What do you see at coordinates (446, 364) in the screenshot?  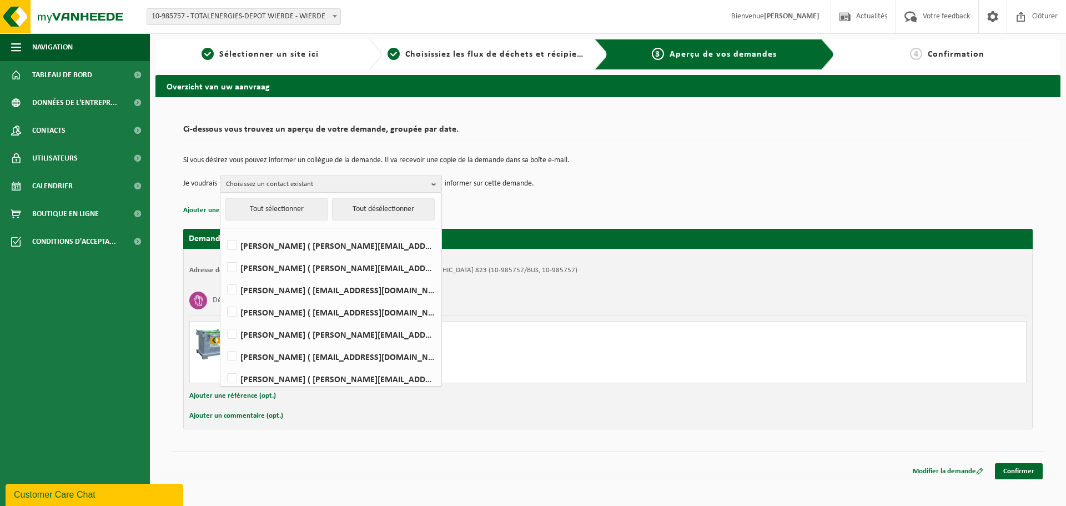 I see `div: Nombre à enlever: 1` at bounding box center [446, 364].